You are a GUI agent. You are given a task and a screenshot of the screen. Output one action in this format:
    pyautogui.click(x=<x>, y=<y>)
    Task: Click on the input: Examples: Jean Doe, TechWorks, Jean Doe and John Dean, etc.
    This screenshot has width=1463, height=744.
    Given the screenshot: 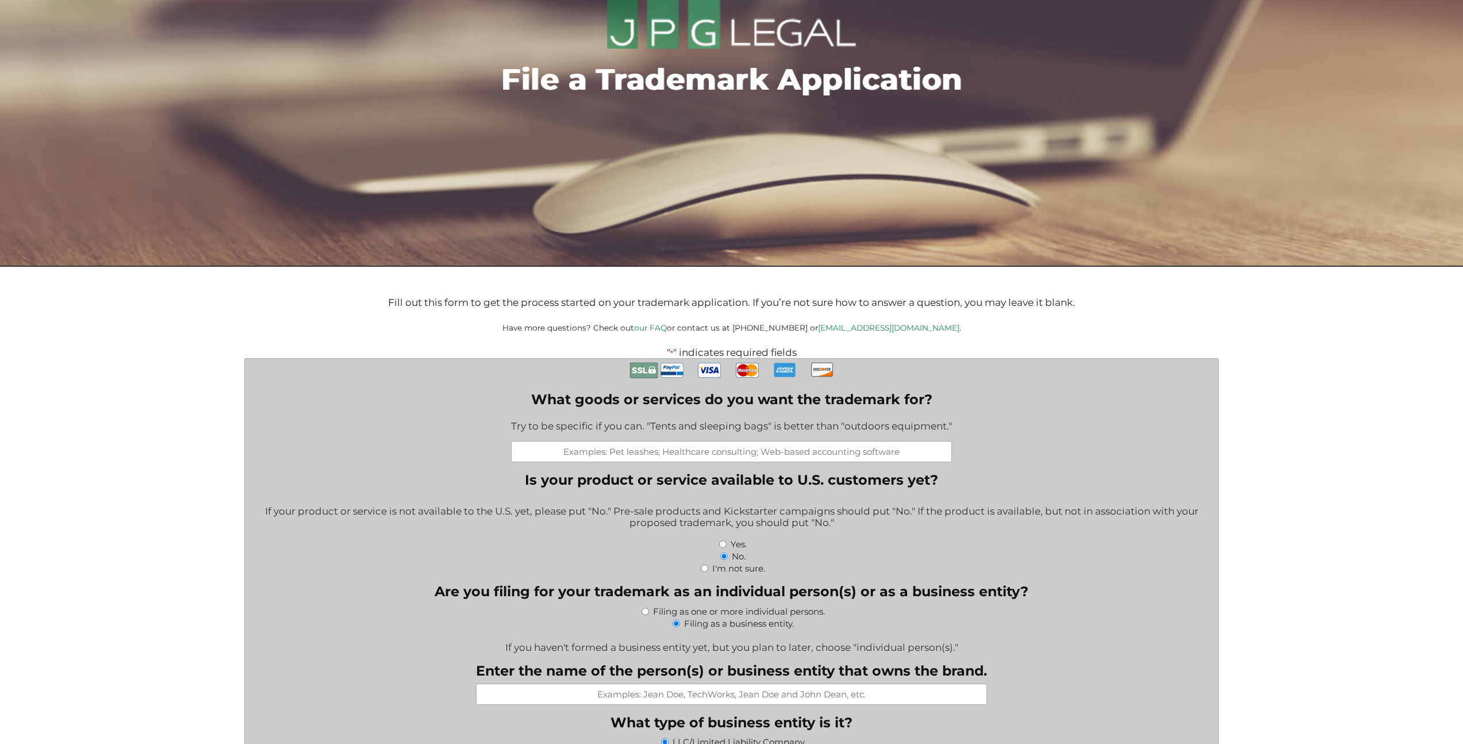 What is the action you would take?
    pyautogui.click(x=731, y=694)
    